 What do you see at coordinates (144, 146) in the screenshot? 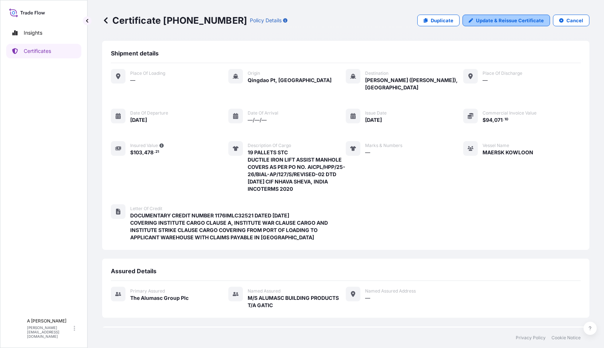
I see `span: Insured Value` at bounding box center [144, 146].